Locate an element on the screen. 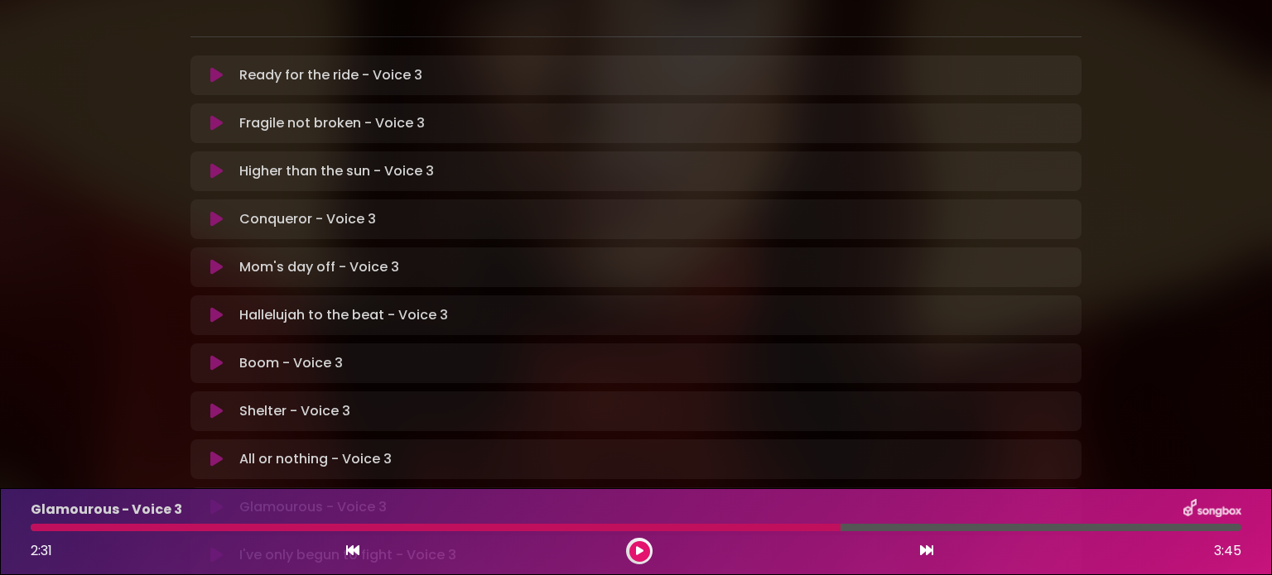  span: 2:31 is located at coordinates (41, 551).